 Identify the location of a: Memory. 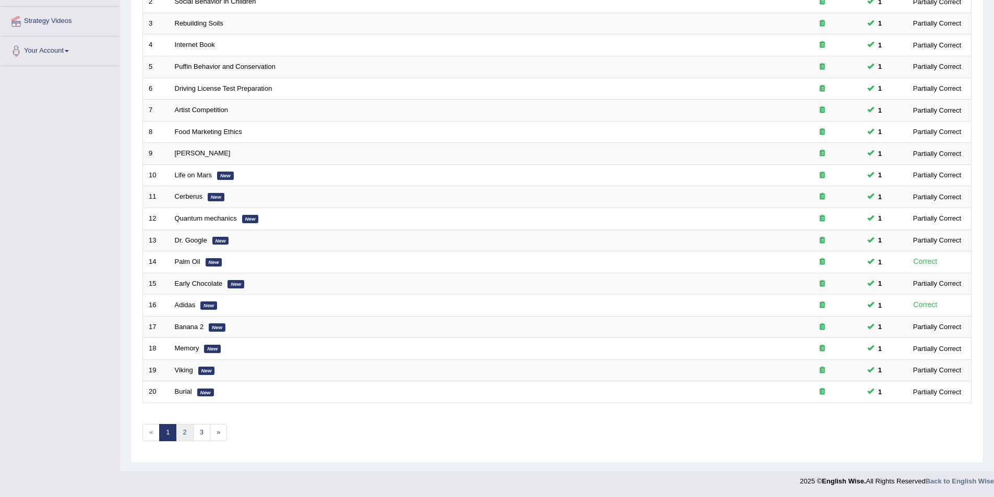
(187, 348).